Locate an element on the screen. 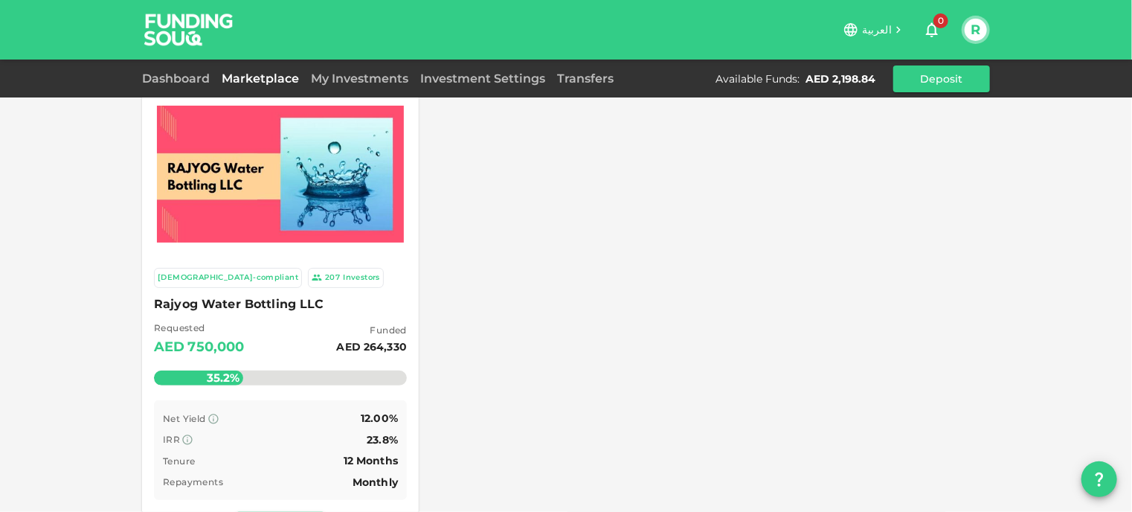 Image resolution: width=1132 pixels, height=512 pixels. div: Investors is located at coordinates (361, 277).